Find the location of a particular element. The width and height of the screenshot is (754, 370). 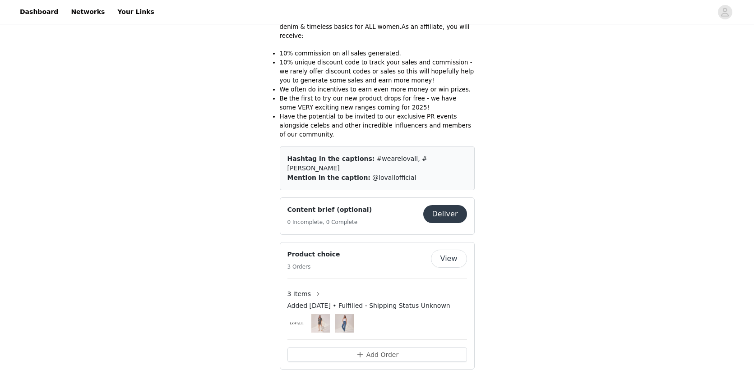

h4: Content brief (optional) is located at coordinates (330, 210).